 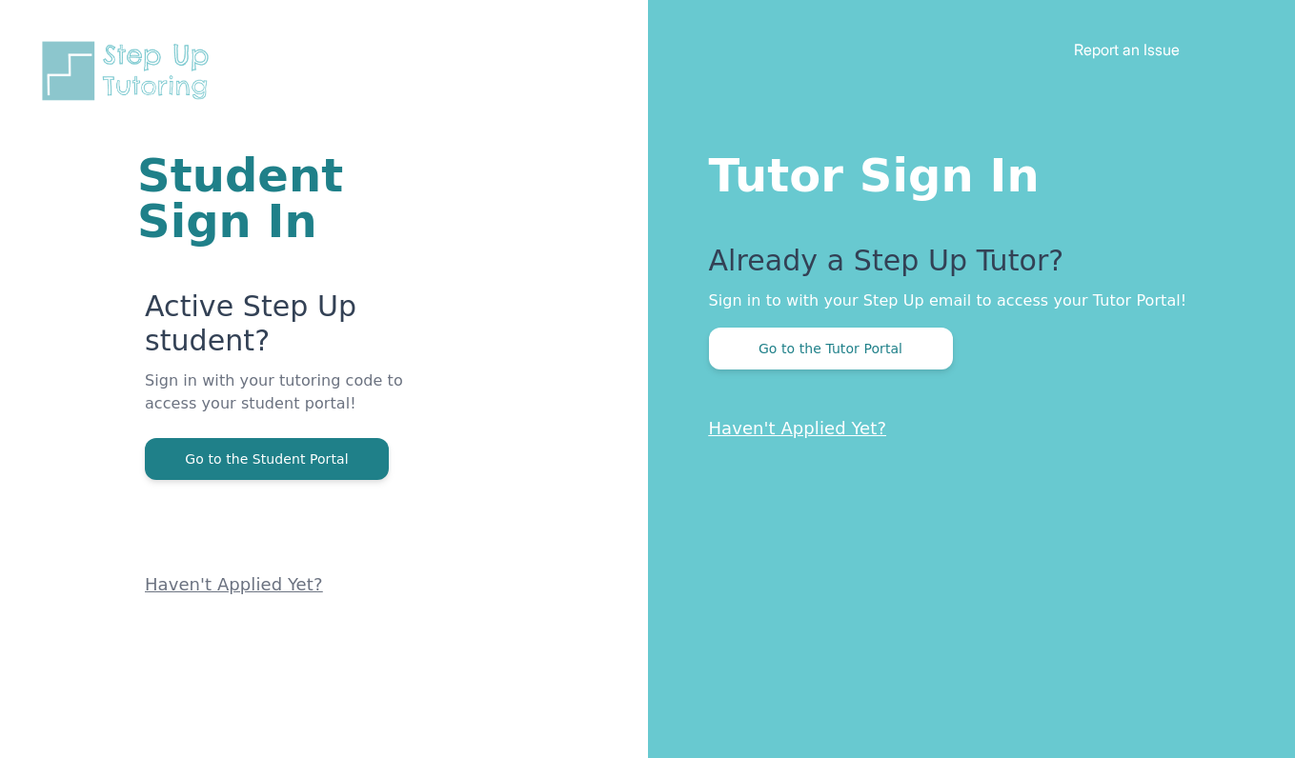 What do you see at coordinates (282, 330) in the screenshot?
I see `p: Active Step Up student?` at bounding box center [282, 330].